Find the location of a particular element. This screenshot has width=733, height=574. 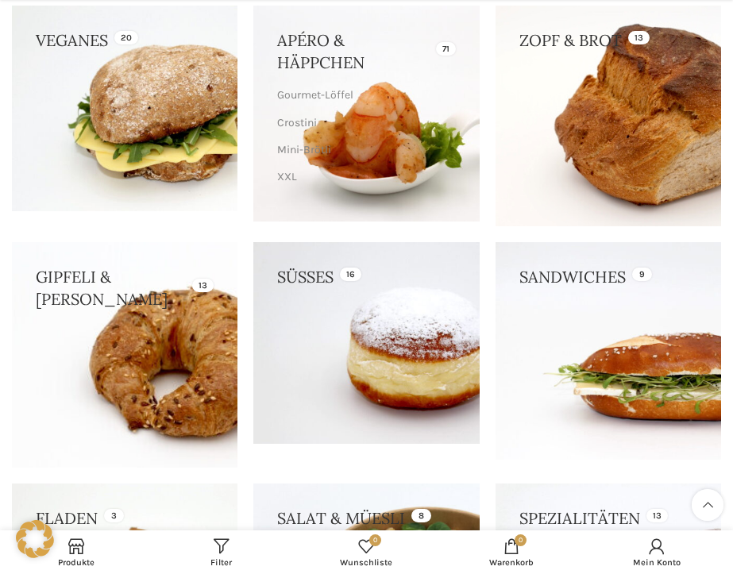

span: Filter is located at coordinates (222, 563).